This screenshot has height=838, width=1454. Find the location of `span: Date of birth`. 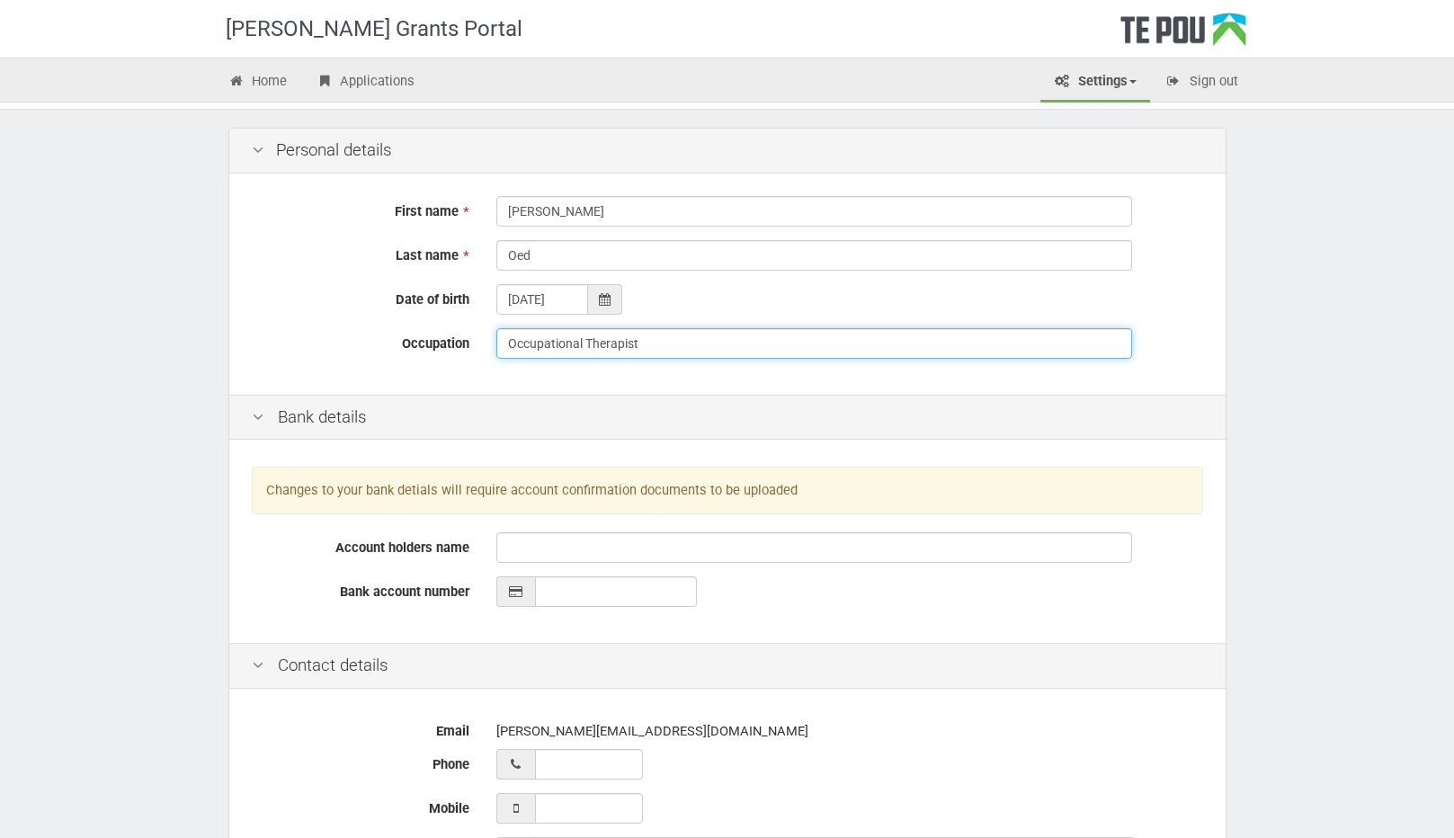

span: Date of birth is located at coordinates (432, 299).